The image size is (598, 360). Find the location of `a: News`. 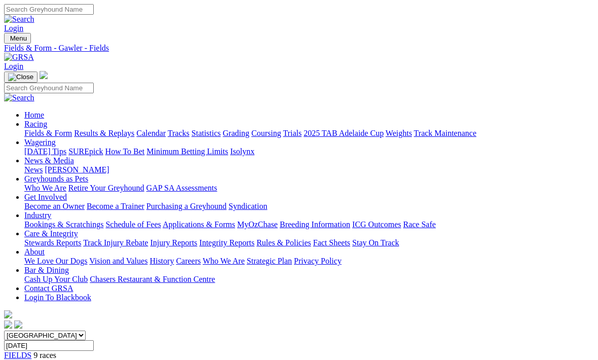

a: News is located at coordinates (33, 169).